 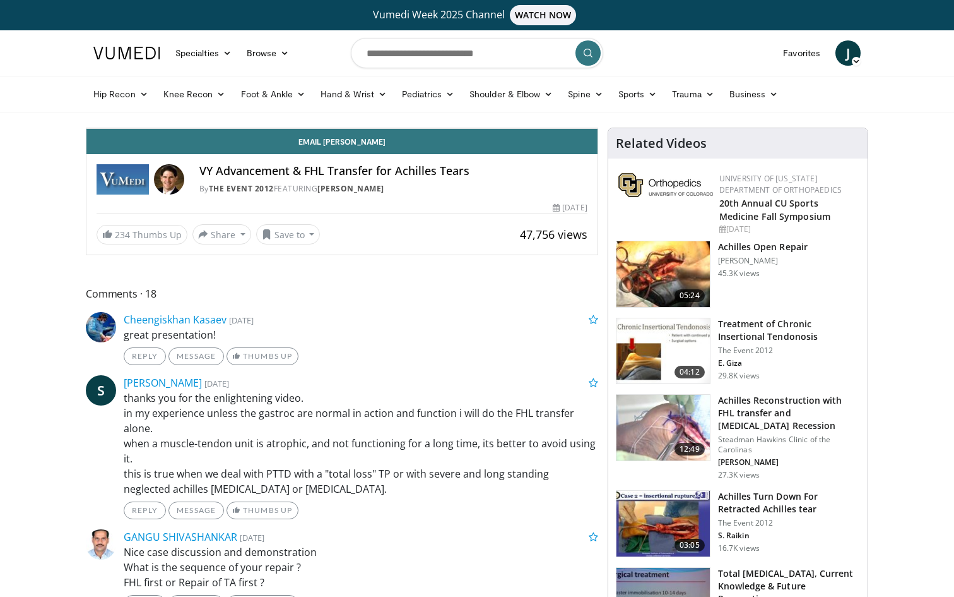 What do you see at coordinates (775, 210) in the screenshot?
I see `a: 20th Annual CU Sports Medicine Fall Symposium` at bounding box center [775, 210].